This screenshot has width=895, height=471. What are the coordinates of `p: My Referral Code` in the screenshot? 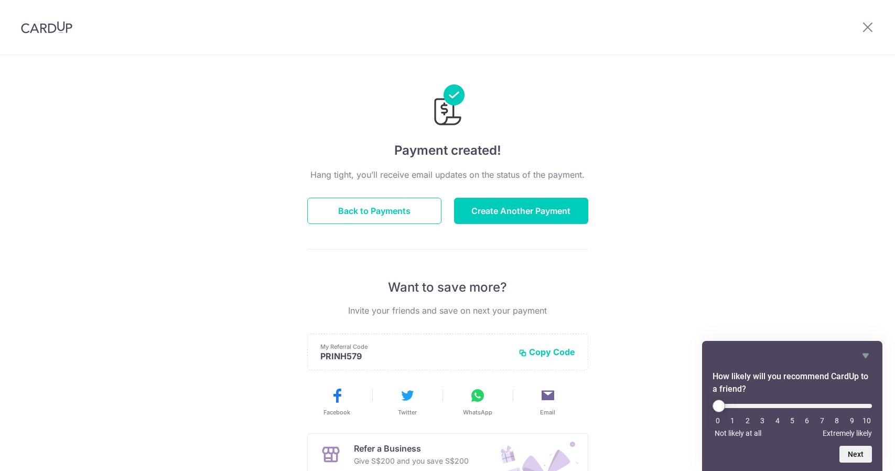 It's located at (415, 347).